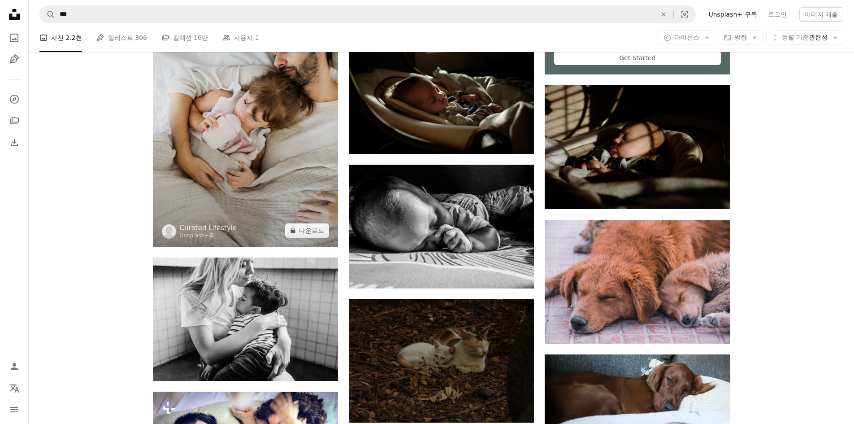 The image size is (854, 424). Describe the element at coordinates (48, 14) in the screenshot. I see `button: Unsplash 검색` at that location.